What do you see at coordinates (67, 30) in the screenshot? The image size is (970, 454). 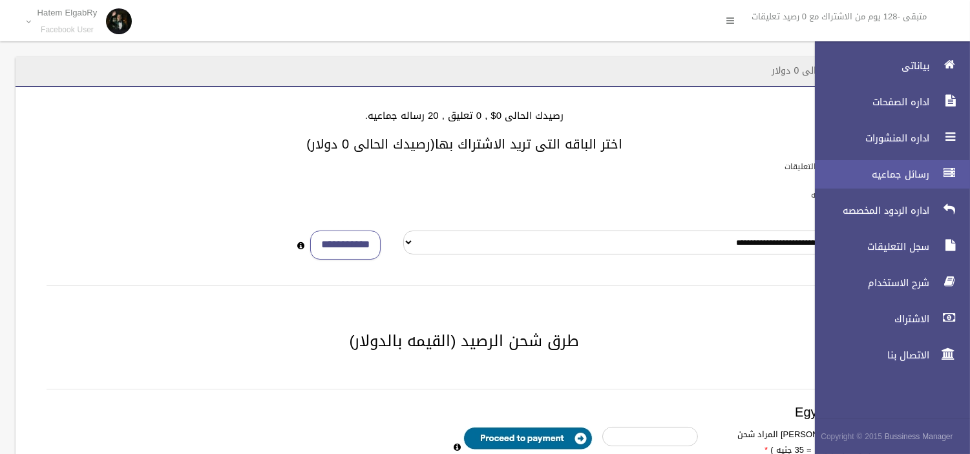 I see `small: Facebook User` at bounding box center [67, 30].